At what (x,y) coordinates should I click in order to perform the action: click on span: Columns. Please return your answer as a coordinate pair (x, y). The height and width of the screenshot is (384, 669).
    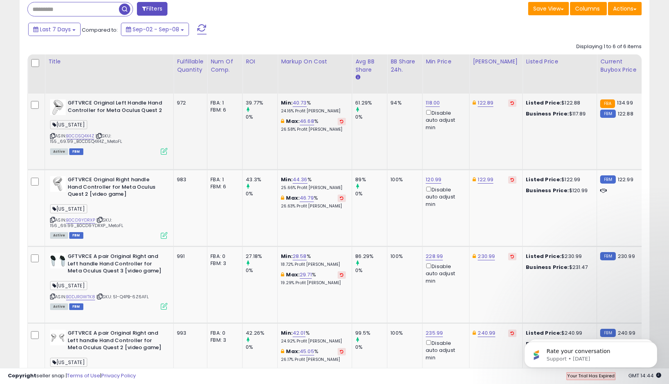
    Looking at the image, I should click on (587, 9).